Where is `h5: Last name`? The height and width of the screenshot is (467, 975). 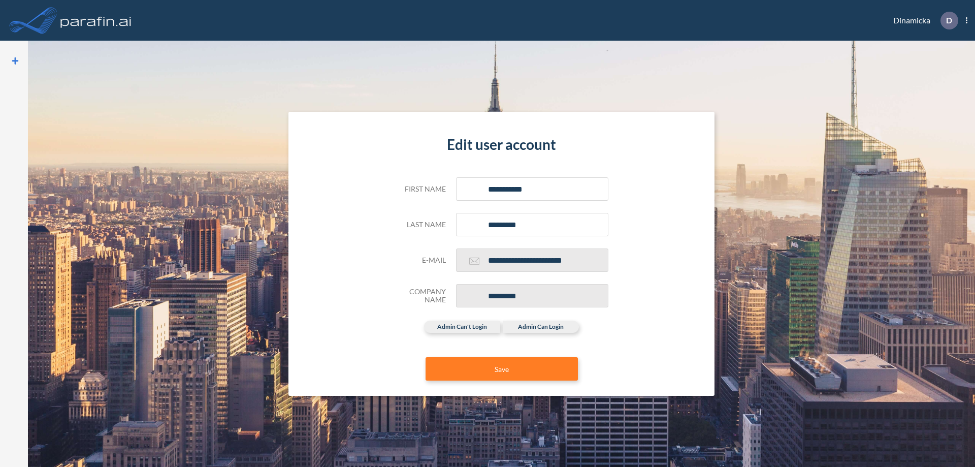 h5: Last name is located at coordinates (421, 225).